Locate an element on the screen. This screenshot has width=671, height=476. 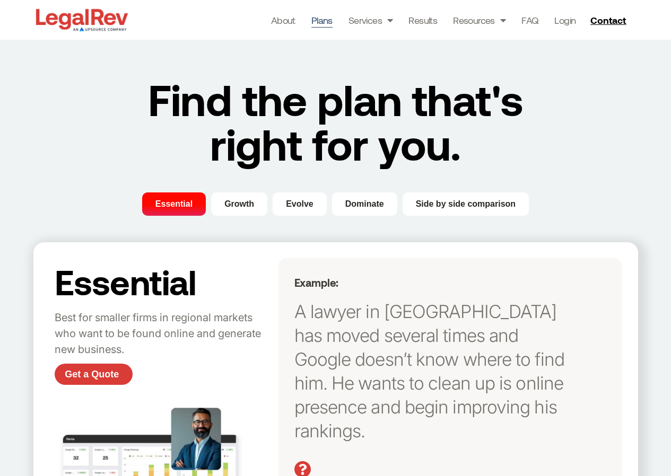
span: Dominate is located at coordinates (364, 204).